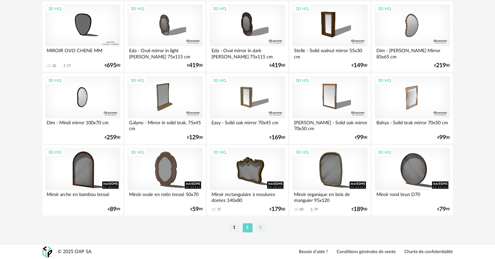 The image size is (495, 259). Describe the element at coordinates (247, 180) in the screenshot. I see `a: 3D HQ Miroir rectangulaire à moulures dorées 140x80 15 €17900` at that location.